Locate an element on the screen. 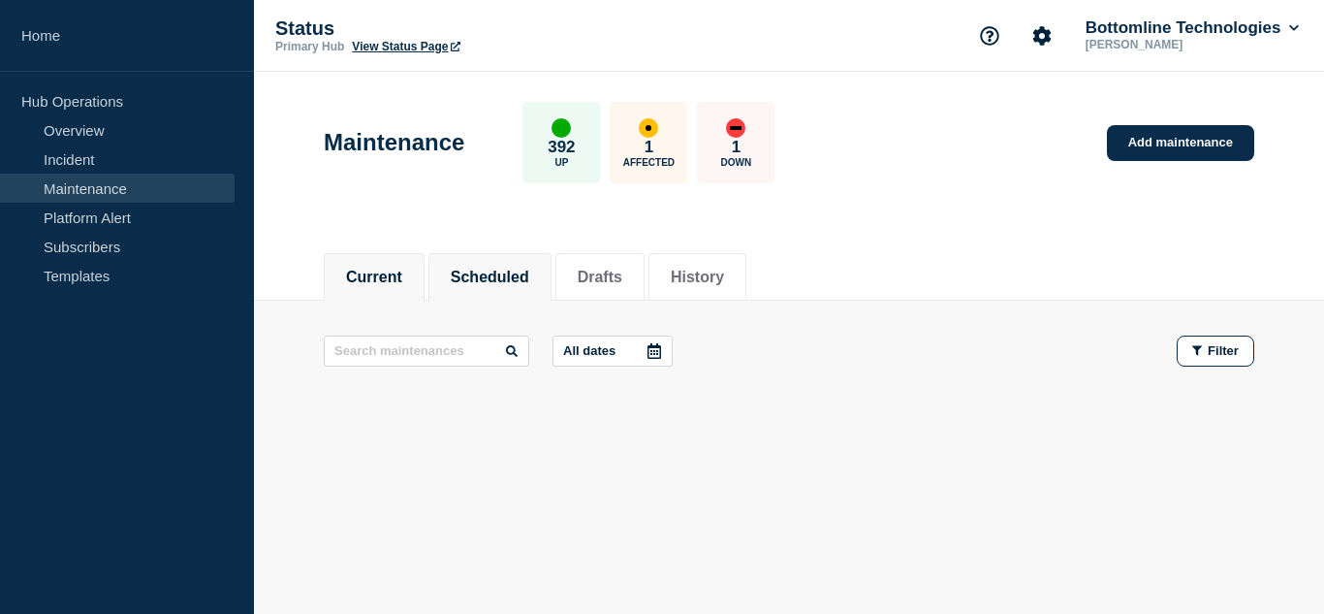 The image size is (1324, 614). div: up is located at coordinates (561, 128).